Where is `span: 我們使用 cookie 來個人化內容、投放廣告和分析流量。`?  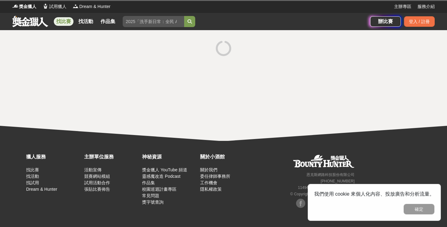
span: 我們使用 cookie 來個人化內容、投放廣告和分析流量。 is located at coordinates (374, 194).